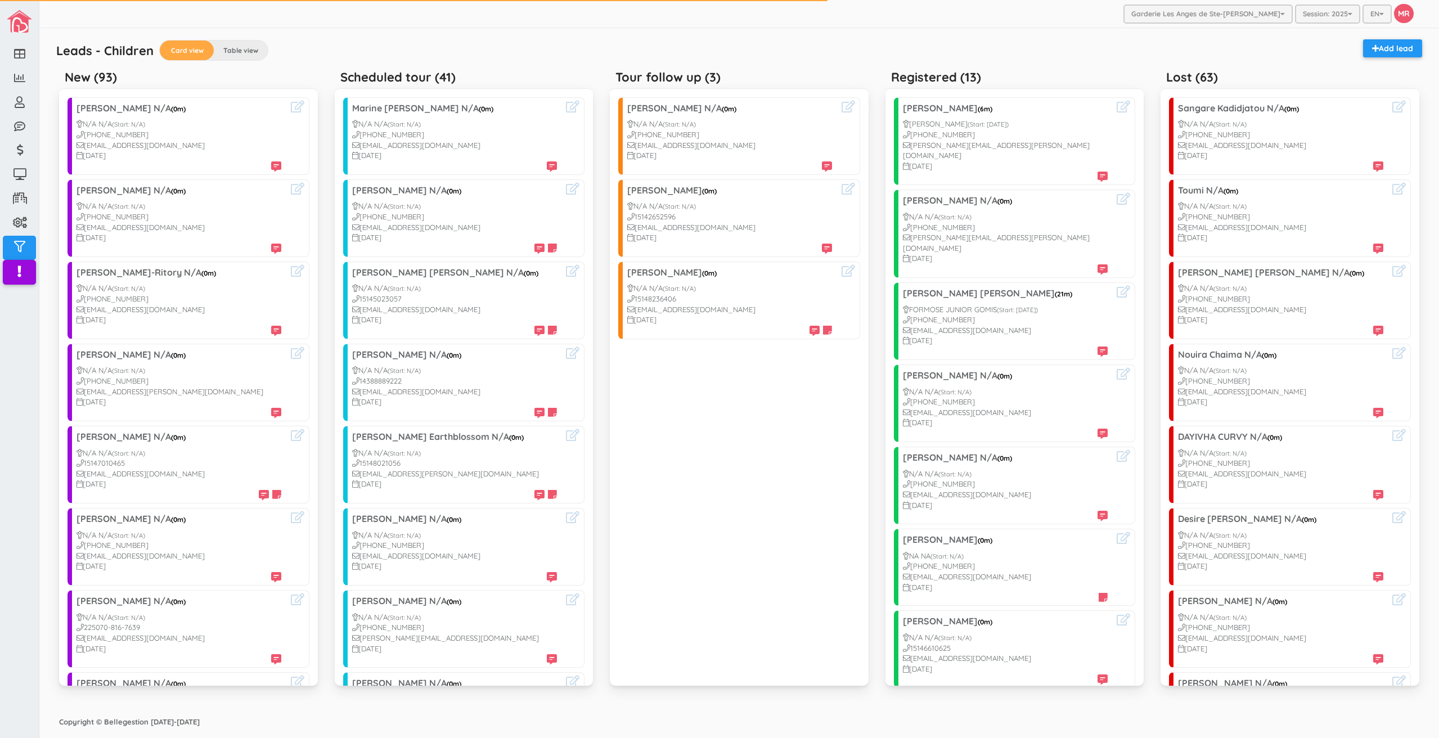  Describe the element at coordinates (105, 51) in the screenshot. I see `h5: Leads - Children` at that location.